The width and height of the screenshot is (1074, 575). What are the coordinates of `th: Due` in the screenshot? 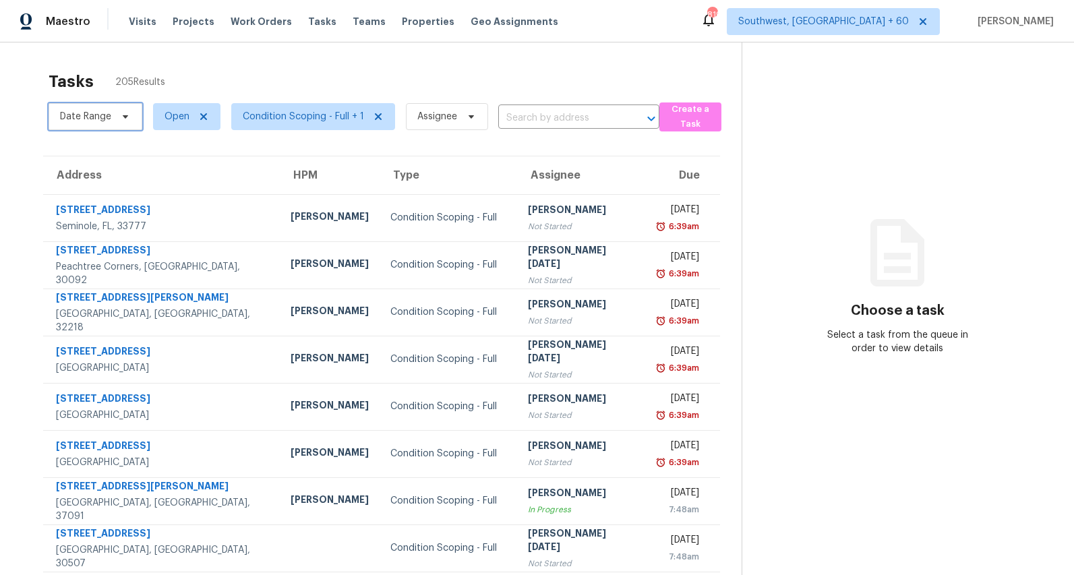 It's located at (683, 175).